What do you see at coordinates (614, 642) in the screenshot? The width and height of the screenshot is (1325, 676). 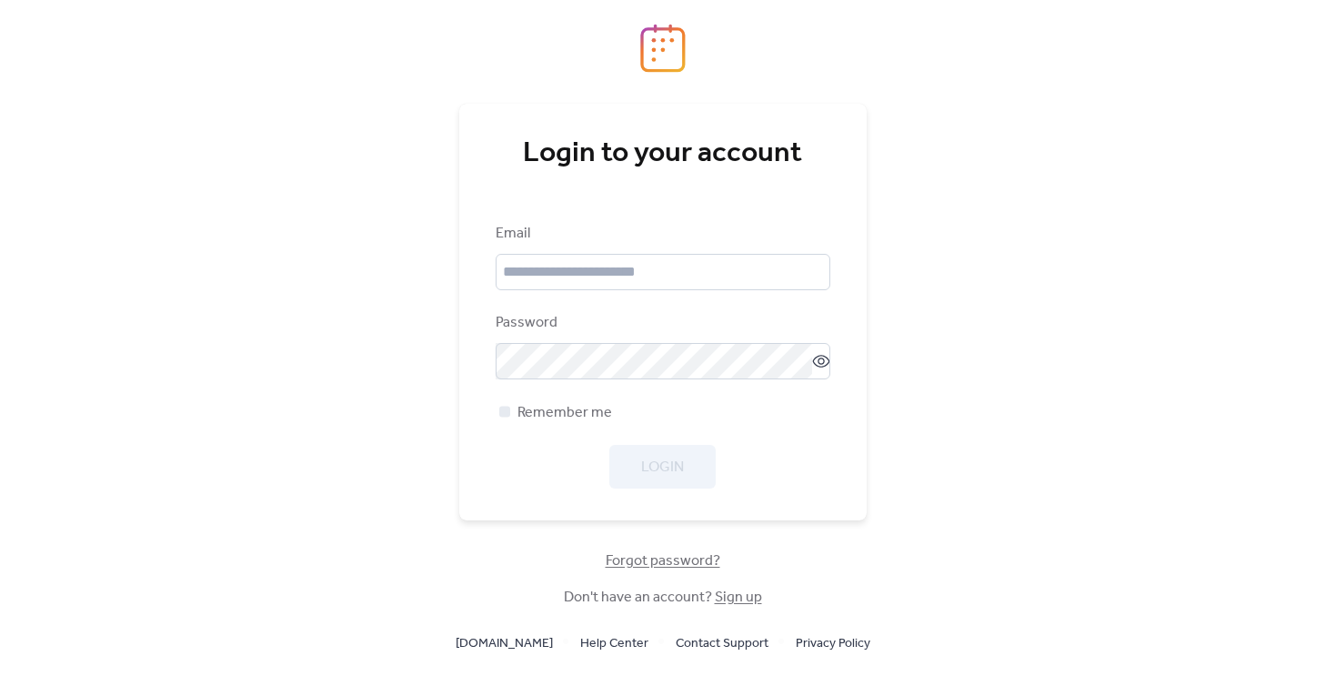 I see `a: Help Center` at bounding box center [614, 642].